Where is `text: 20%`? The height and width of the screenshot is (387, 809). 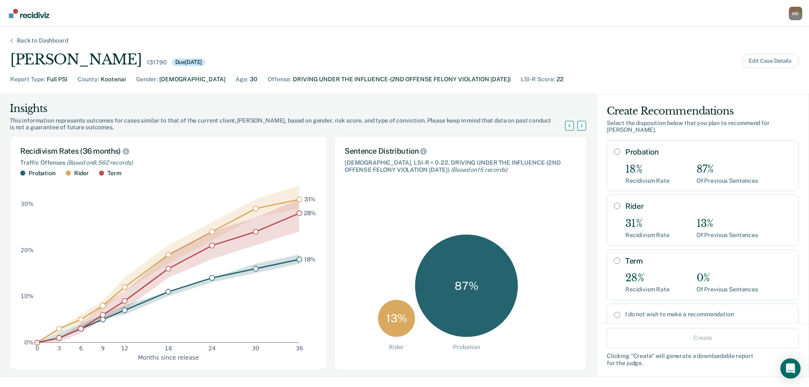
text: 20% is located at coordinates (27, 250).